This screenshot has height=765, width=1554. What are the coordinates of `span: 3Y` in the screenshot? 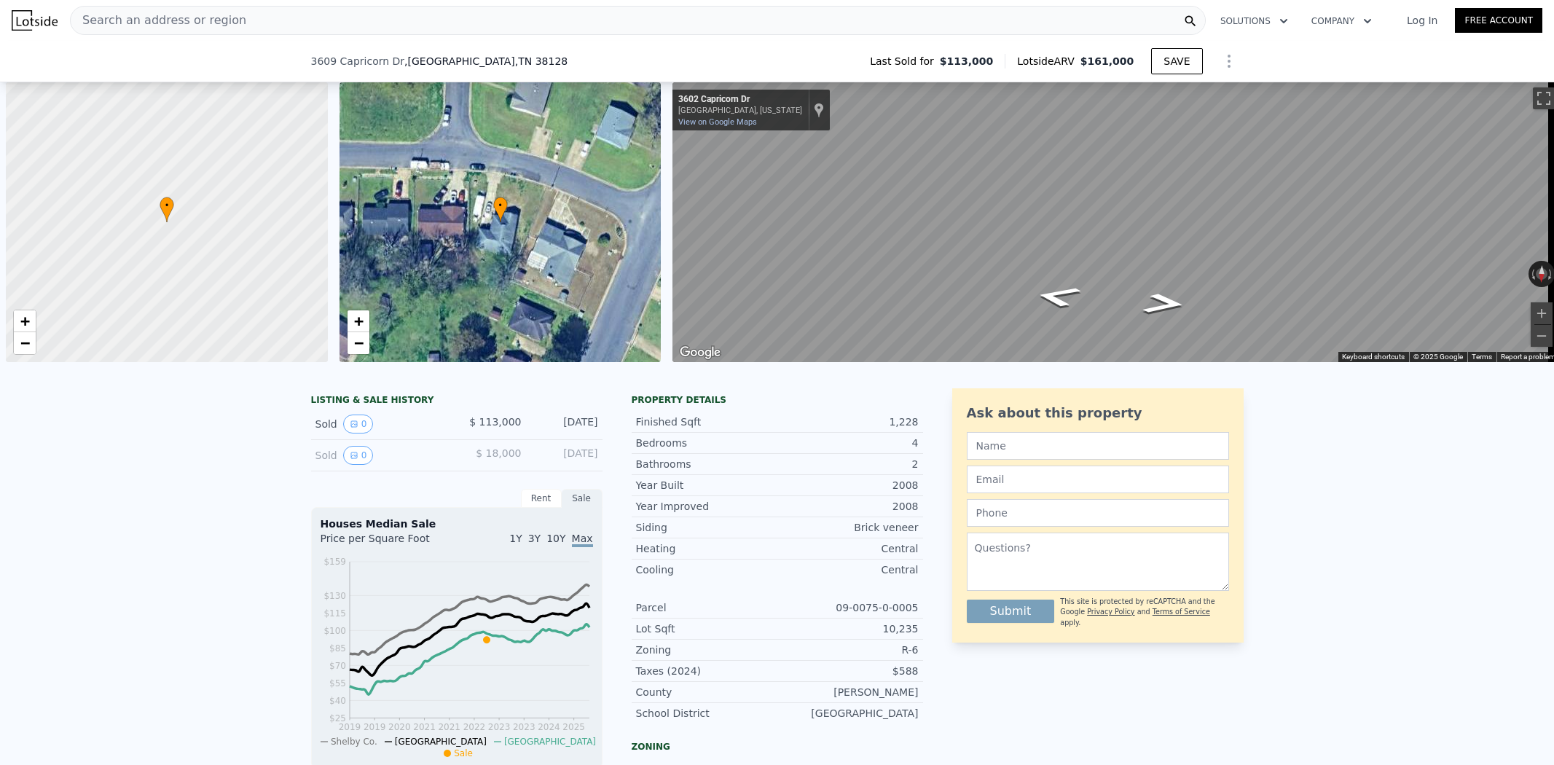 It's located at (534, 538).